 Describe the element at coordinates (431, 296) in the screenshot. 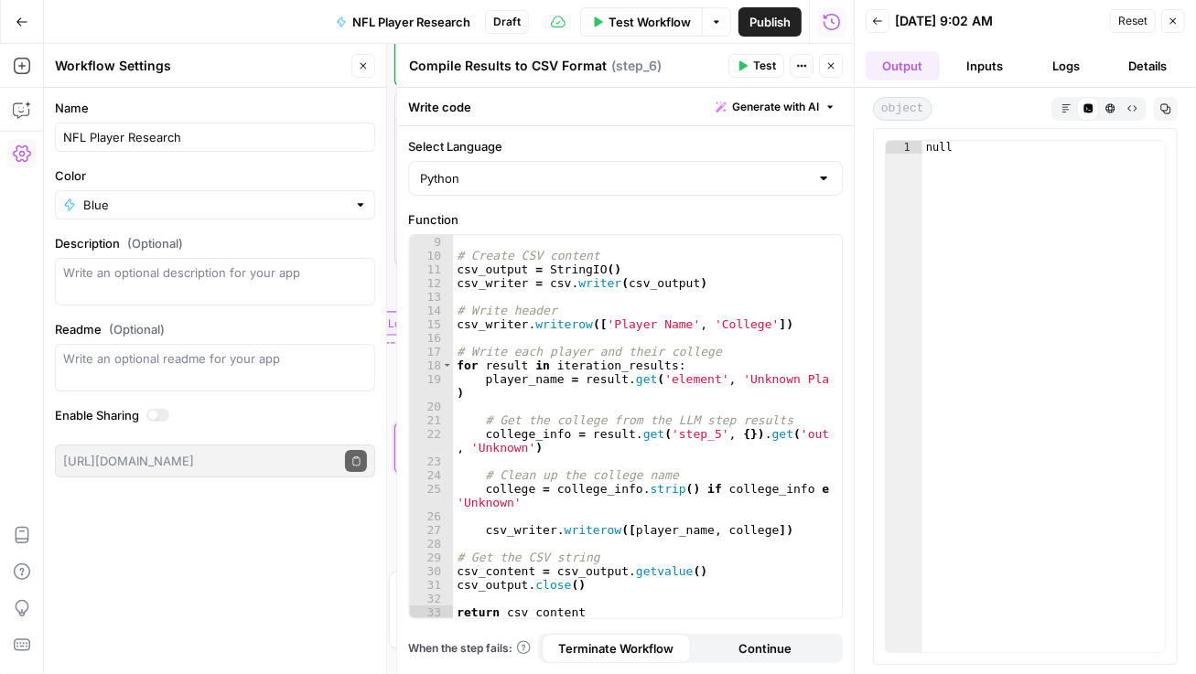

I see `div: 13` at that location.